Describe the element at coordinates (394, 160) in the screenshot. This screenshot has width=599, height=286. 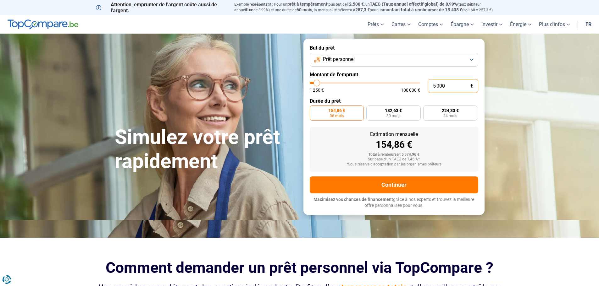
I see `div: Sur base d'un TAEG de 7,45 %*` at that location.